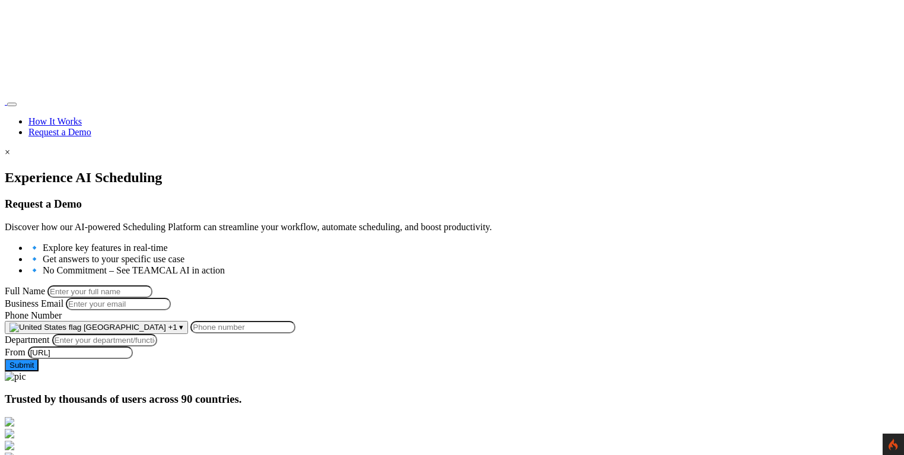 Image resolution: width=904 pixels, height=455 pixels. What do you see at coordinates (118, 304) in the screenshot?
I see `input: Enter your email` at bounding box center [118, 304].